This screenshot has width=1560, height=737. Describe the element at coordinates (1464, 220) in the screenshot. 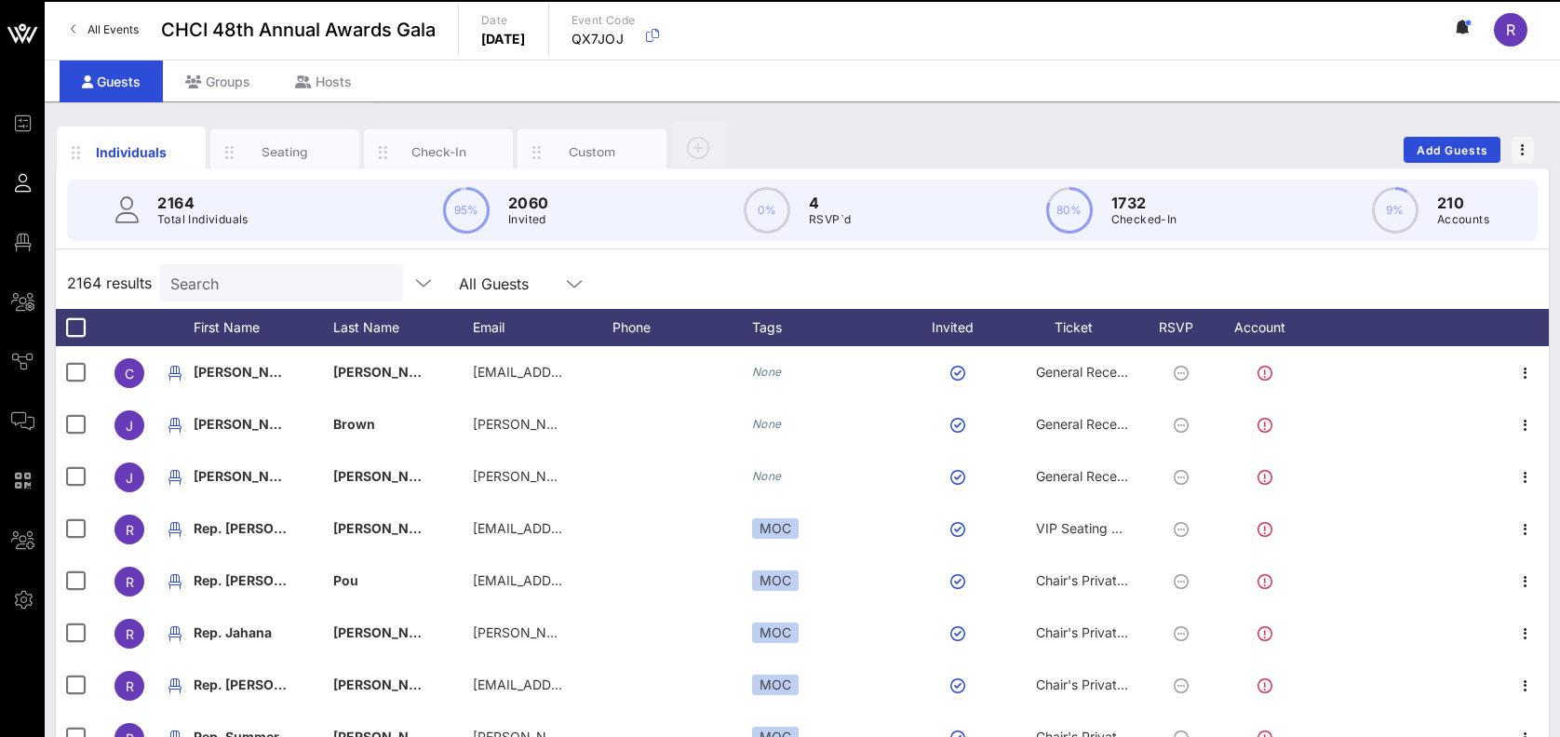

I see `p: Accounts` at that location.